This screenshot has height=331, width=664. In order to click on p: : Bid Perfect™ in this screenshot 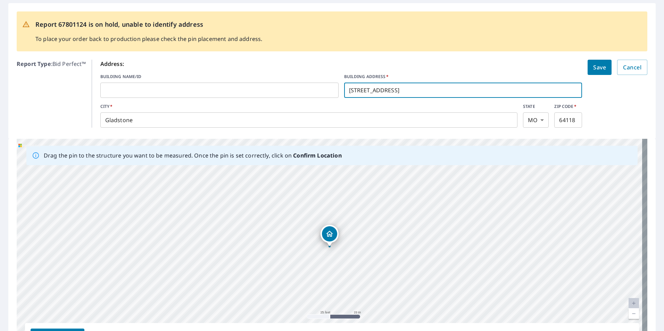, I will do `click(51, 94)`.